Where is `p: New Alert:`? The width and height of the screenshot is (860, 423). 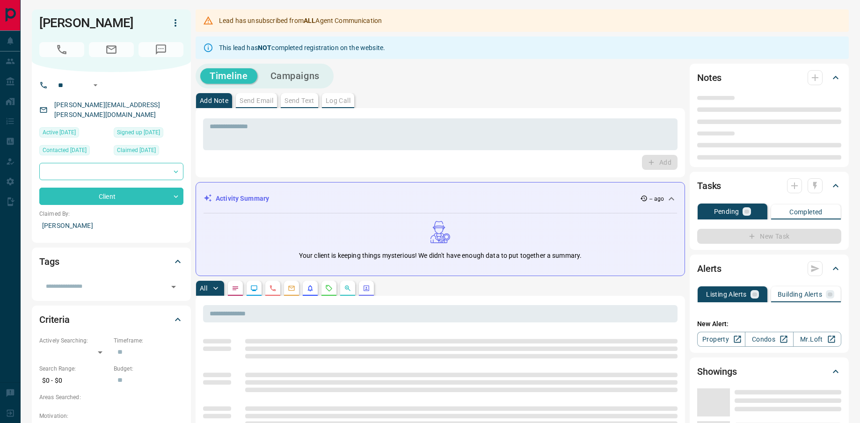
p: New Alert: is located at coordinates (769, 324).